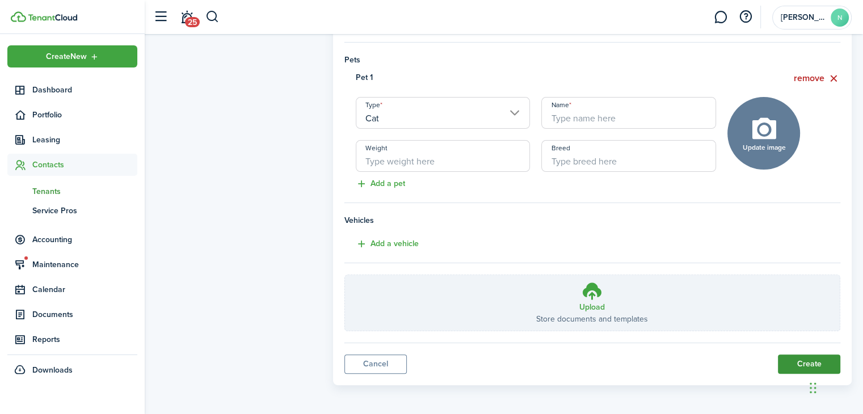  I want to click on a: Tenants, so click(72, 191).